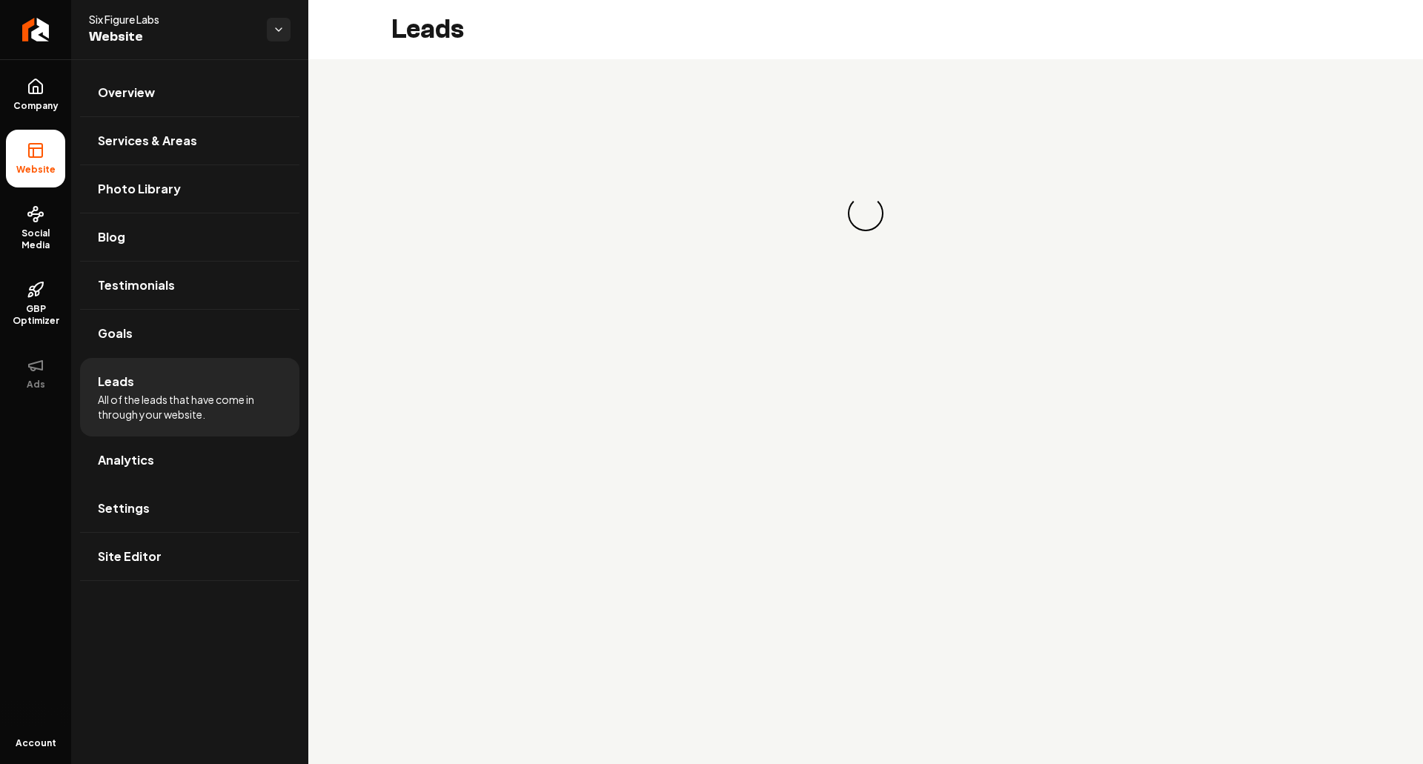 The width and height of the screenshot is (1423, 764). I want to click on span: Site Editor, so click(130, 557).